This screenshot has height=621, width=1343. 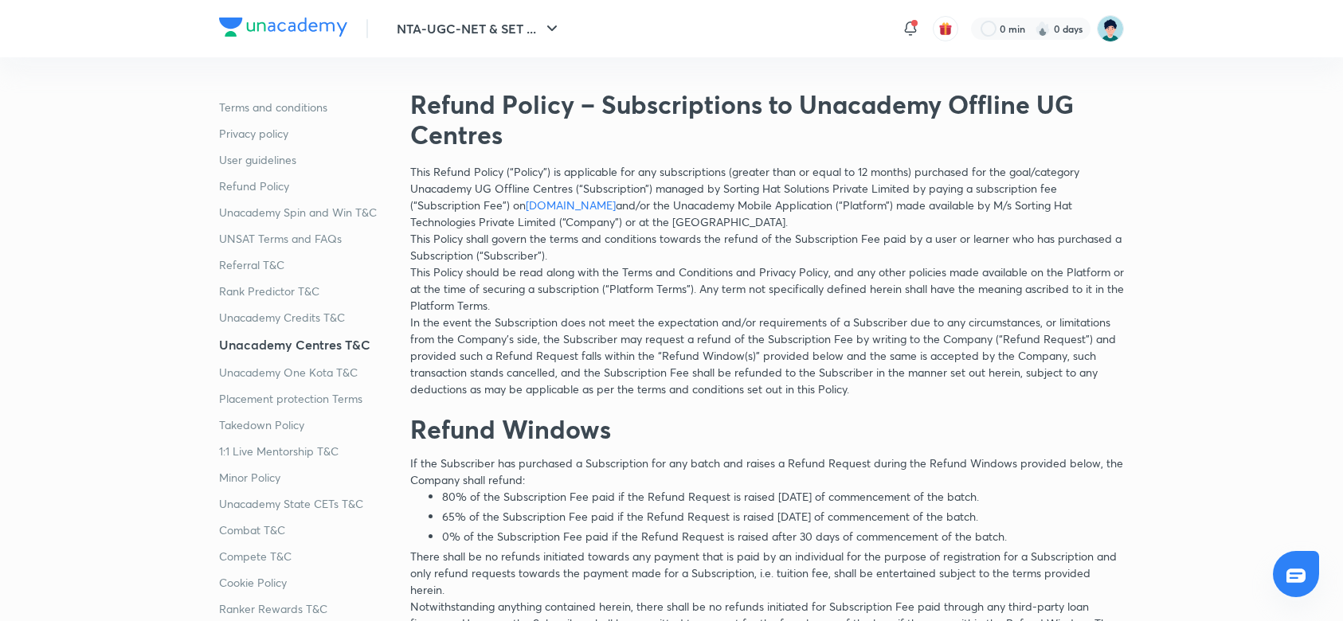 I want to click on h1: Refund Policy – Subscriptions to Unacademy Offline UG Centres, so click(x=767, y=120).